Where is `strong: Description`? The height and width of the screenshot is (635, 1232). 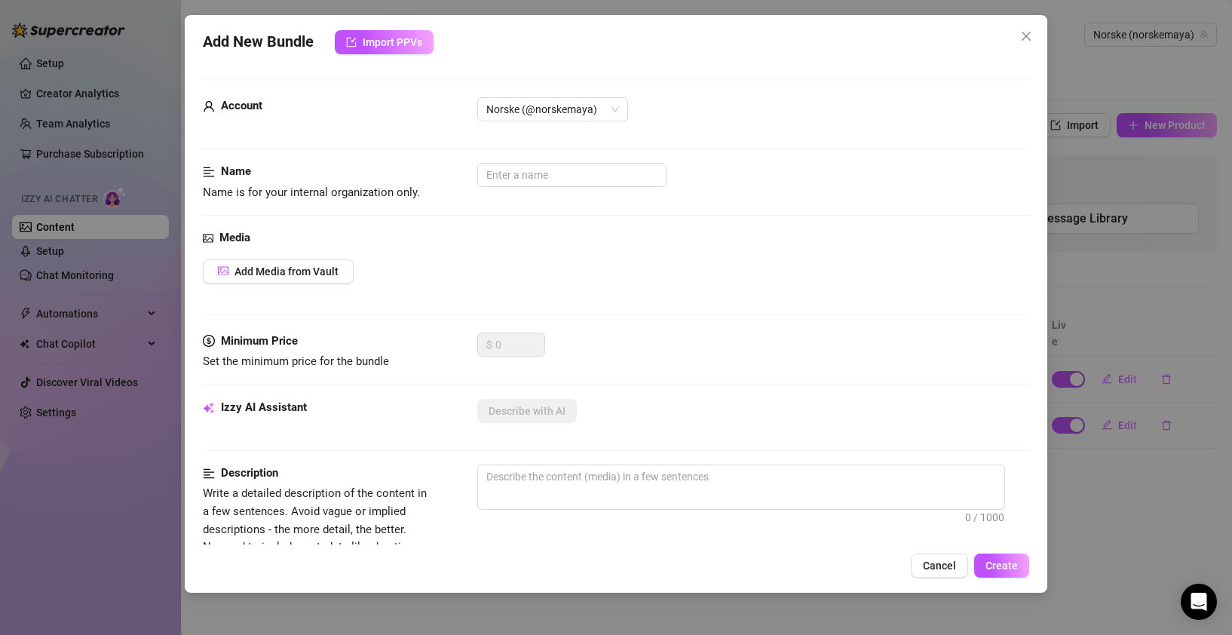
strong: Description is located at coordinates (250, 473).